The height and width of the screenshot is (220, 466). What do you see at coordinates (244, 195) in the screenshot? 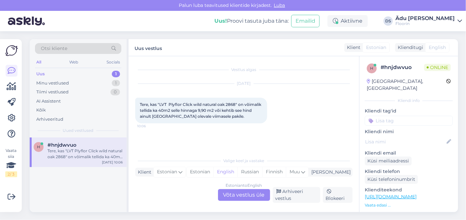
I see `div: Võta vestlus üle` at bounding box center [244, 195].